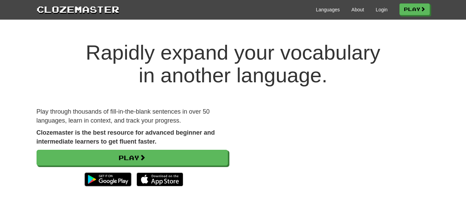 The width and height of the screenshot is (466, 218). I want to click on img: Get it on Google Play, so click(108, 180).